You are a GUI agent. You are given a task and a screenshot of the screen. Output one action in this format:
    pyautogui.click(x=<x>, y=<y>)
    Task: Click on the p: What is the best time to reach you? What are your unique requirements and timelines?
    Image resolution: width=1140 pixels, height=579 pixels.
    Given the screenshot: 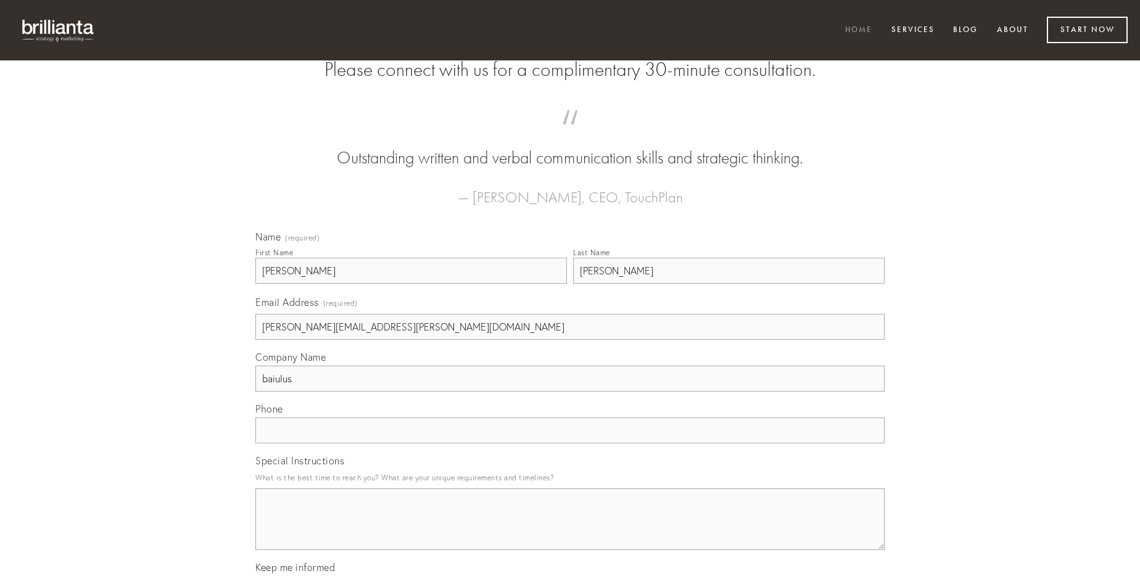 What is the action you would take?
    pyautogui.click(x=570, y=477)
    